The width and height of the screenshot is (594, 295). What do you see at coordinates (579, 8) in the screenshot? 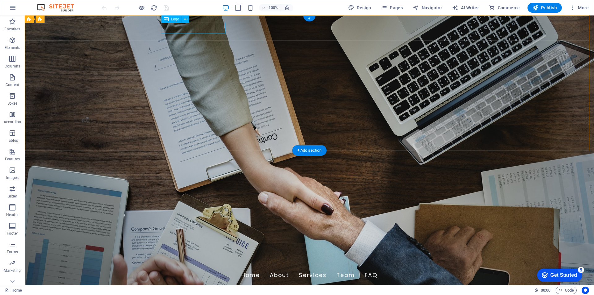
I see `span: More` at bounding box center [579, 8].